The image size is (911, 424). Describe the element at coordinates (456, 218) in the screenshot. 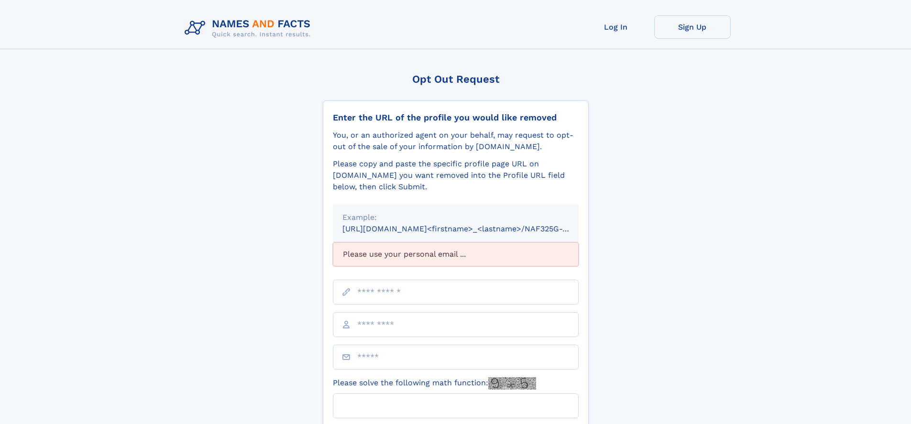

I see `div: Example:` at that location.